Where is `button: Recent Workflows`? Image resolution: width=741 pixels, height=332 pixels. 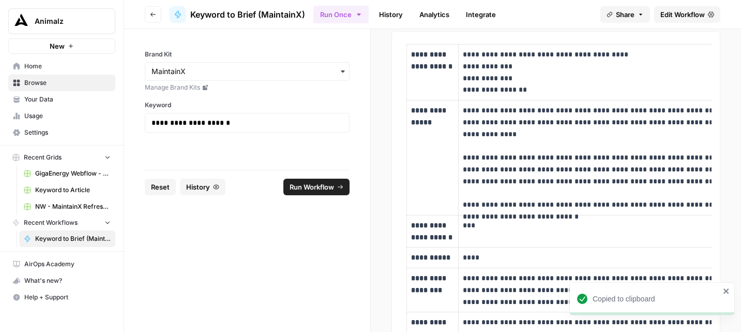 button: Recent Workflows is located at coordinates (62, 222).